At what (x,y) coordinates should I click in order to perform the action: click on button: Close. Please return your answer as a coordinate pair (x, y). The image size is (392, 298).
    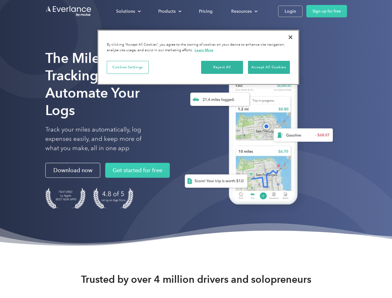
    Looking at the image, I should click on (290, 37).